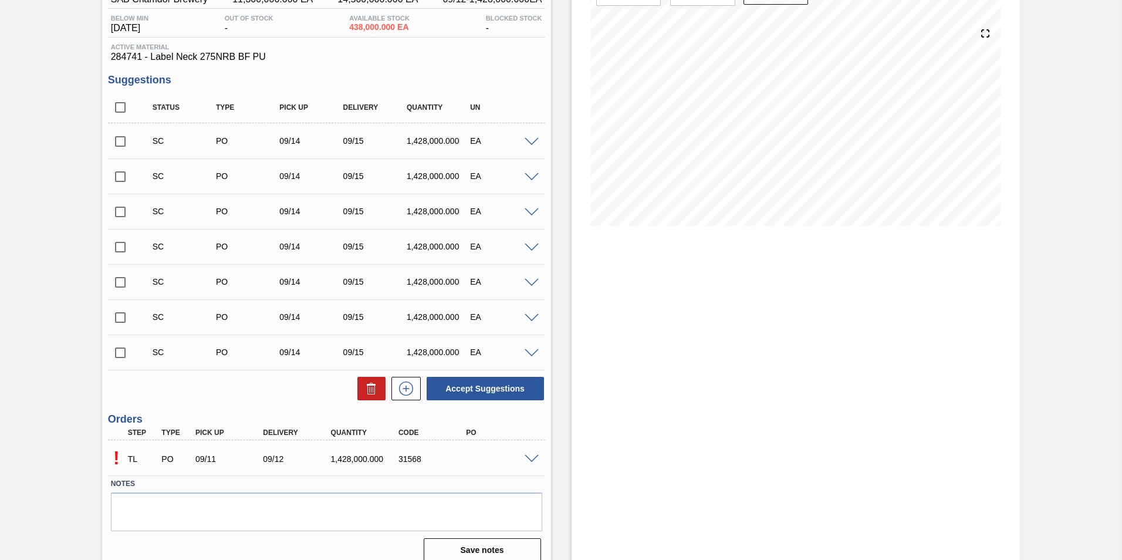  I want to click on div: Trading Load Composition, so click(143, 459).